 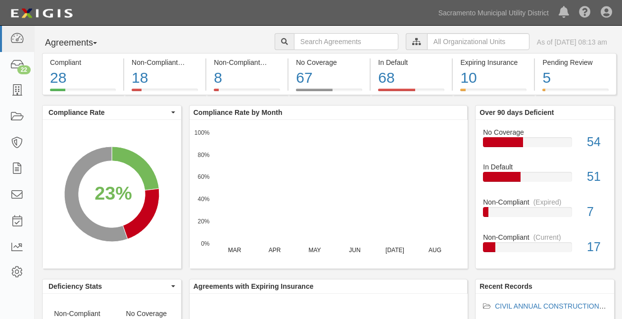 I want to click on a: In Default68, so click(x=411, y=92).